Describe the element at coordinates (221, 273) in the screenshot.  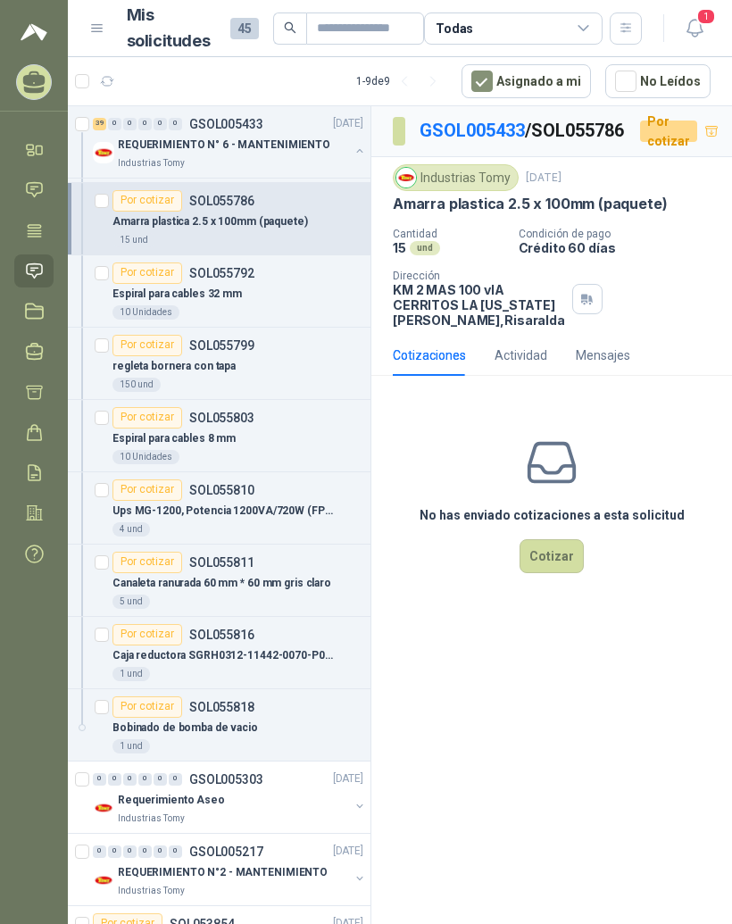
I see `p: SOL055792` at that location.